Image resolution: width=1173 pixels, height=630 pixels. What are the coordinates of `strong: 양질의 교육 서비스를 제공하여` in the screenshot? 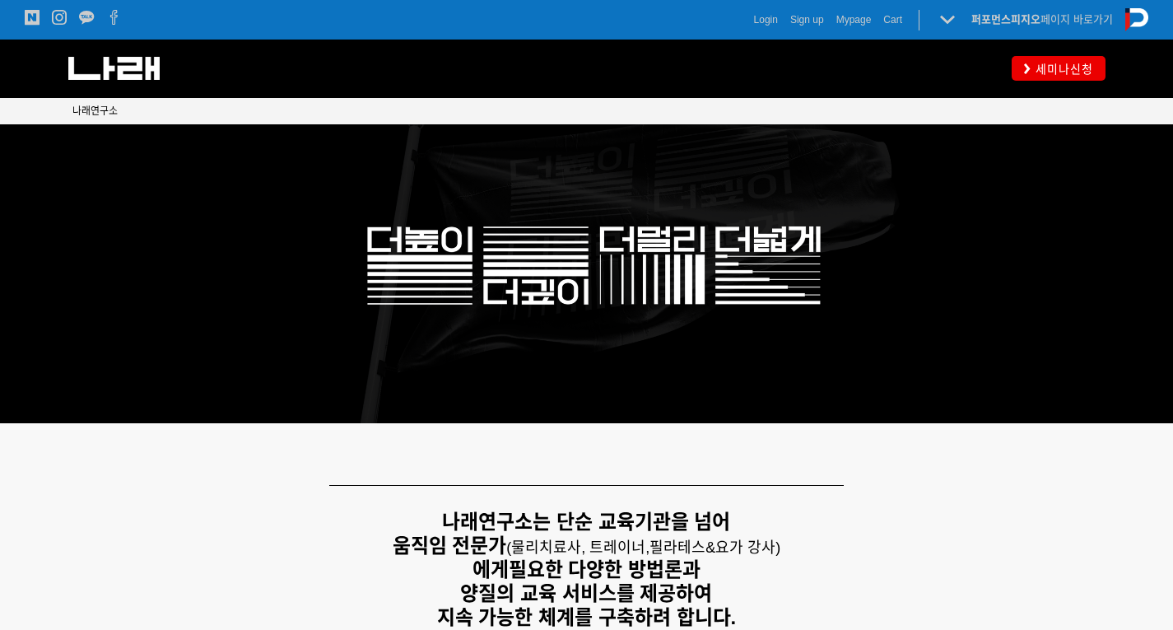 It's located at (586, 593).